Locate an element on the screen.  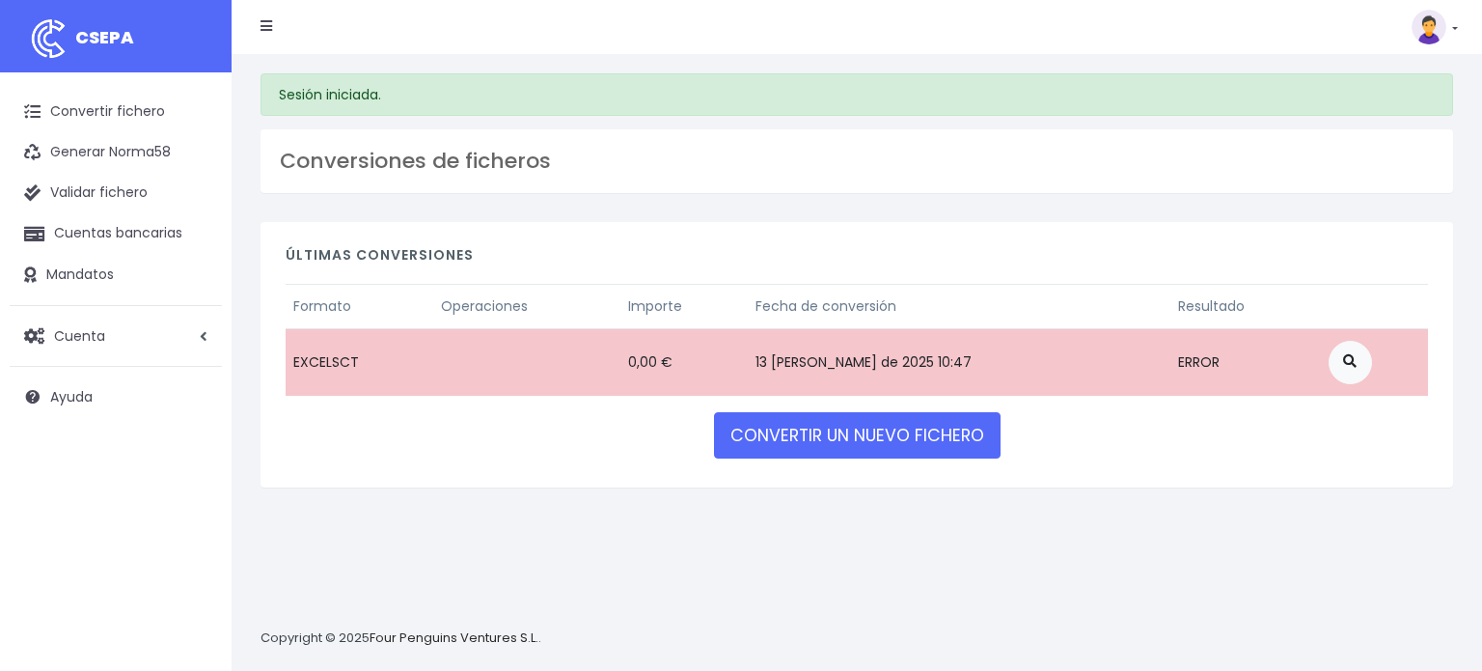
img: logo is located at coordinates (48, 39).